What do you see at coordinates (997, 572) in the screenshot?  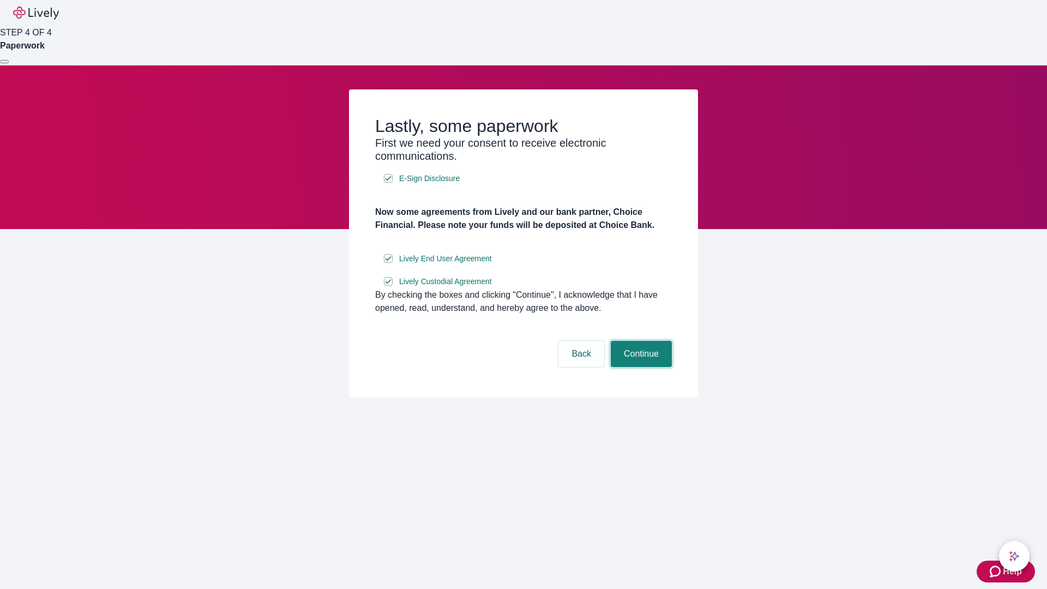 I see `svg: Zendesk support icon` at bounding box center [997, 572].